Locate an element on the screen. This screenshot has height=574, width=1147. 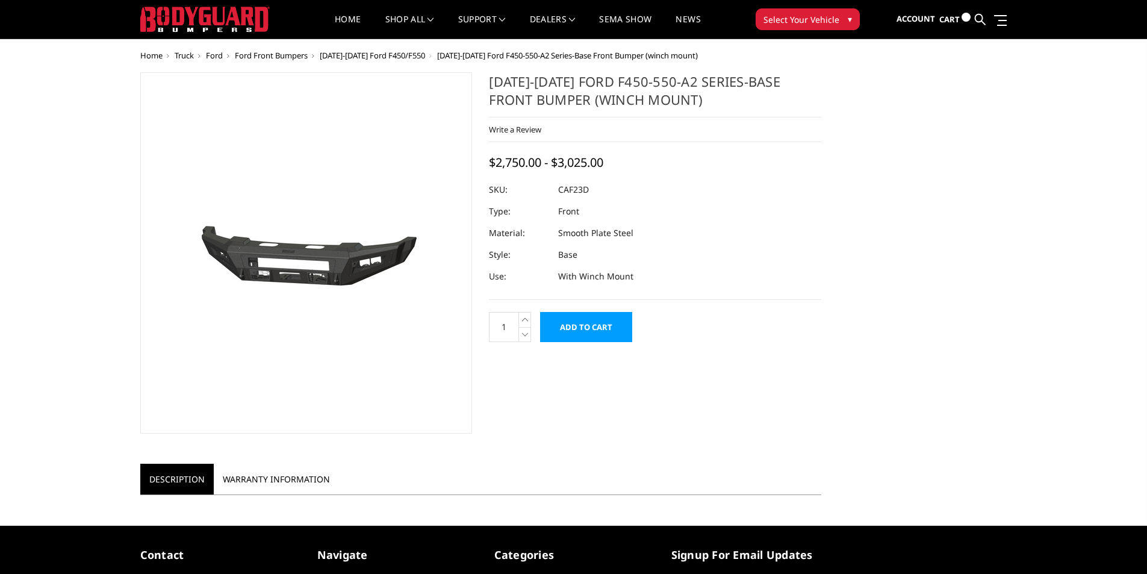
dd: With Winch Mount is located at coordinates (596, 276).